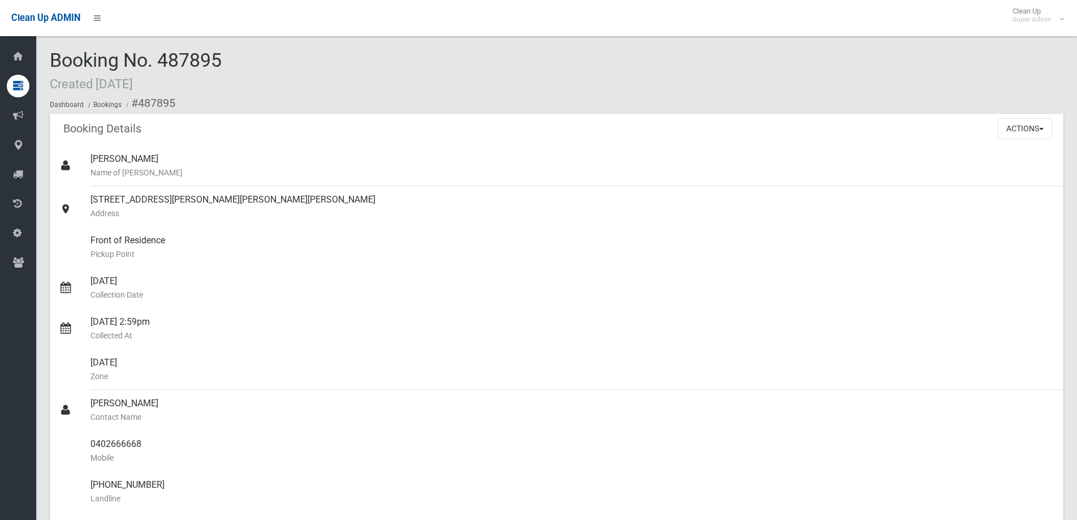 The width and height of the screenshot is (1077, 520). I want to click on small: Collection Date, so click(572, 295).